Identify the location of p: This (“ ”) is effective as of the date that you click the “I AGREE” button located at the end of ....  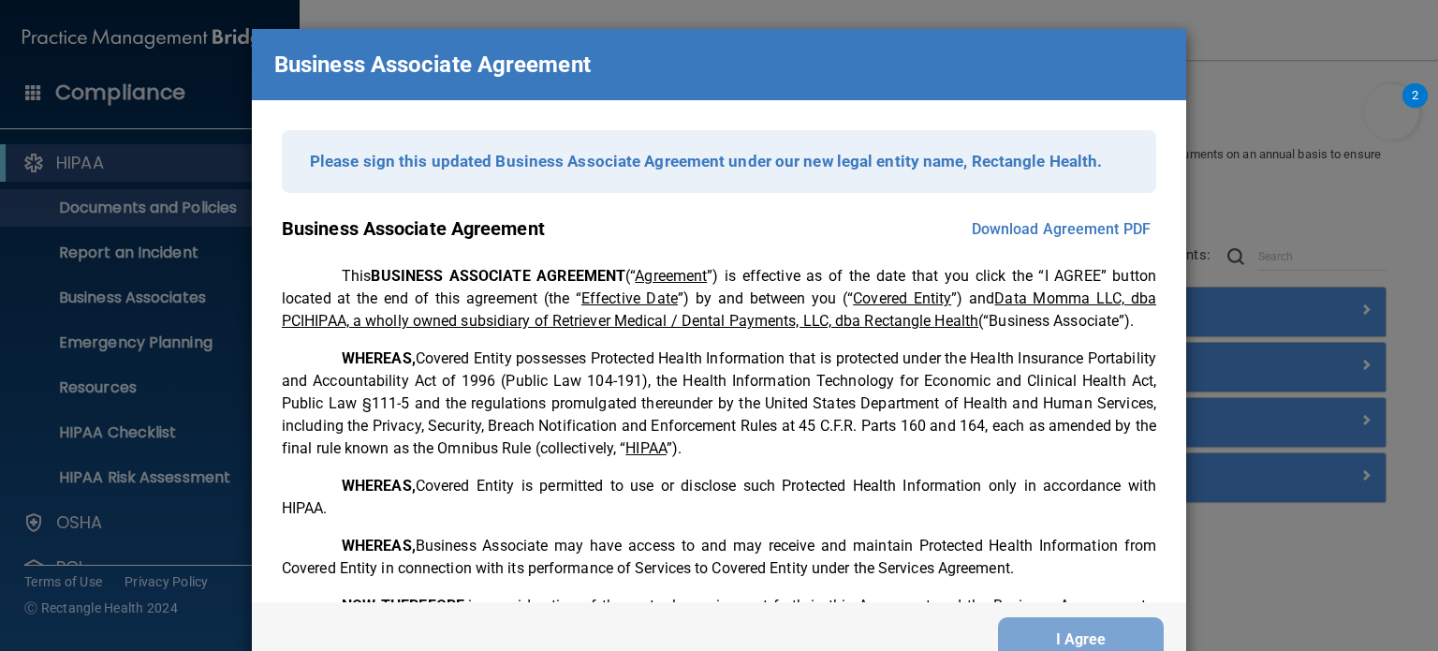
(719, 300).